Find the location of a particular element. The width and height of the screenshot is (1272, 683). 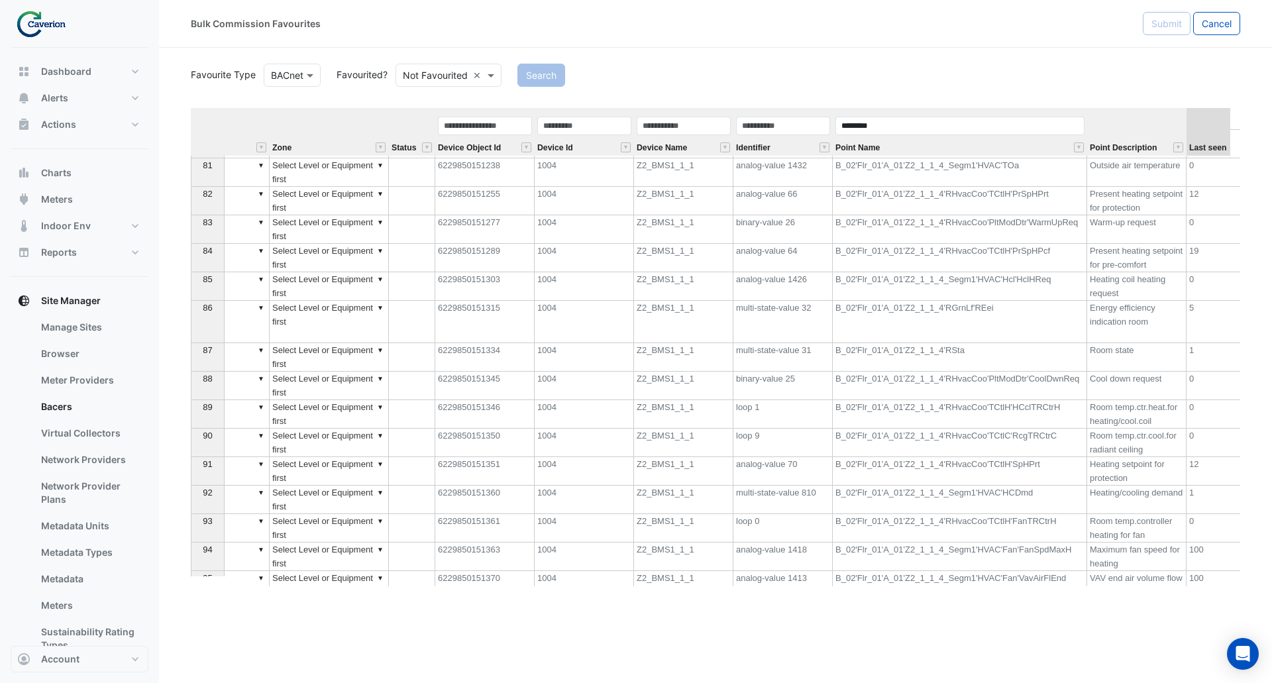

td: analog-value 70 is located at coordinates (783, 471).